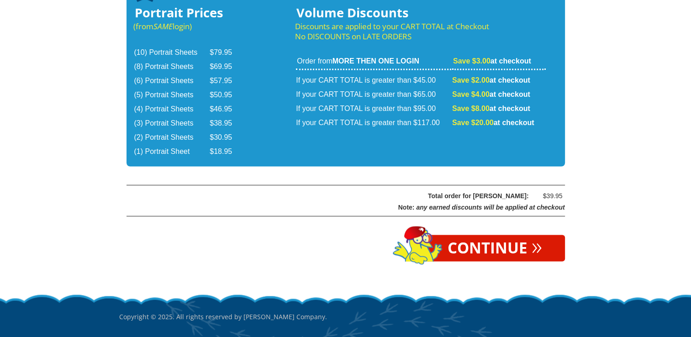  Describe the element at coordinates (172, 123) in the screenshot. I see `td: (3) Portrait Sheets` at that location.